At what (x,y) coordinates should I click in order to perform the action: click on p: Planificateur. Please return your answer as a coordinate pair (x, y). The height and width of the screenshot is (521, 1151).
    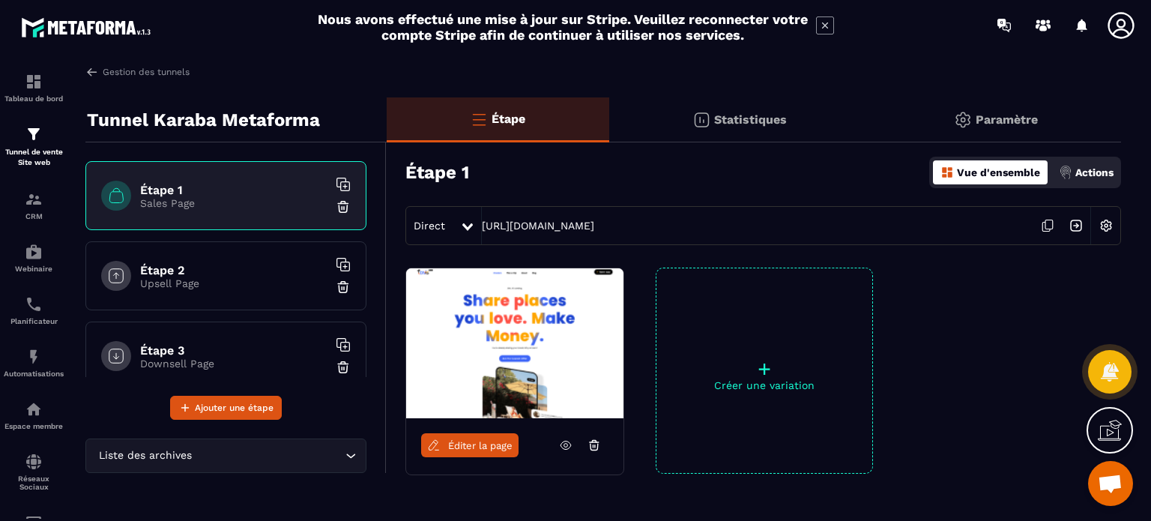
    Looking at the image, I should click on (34, 321).